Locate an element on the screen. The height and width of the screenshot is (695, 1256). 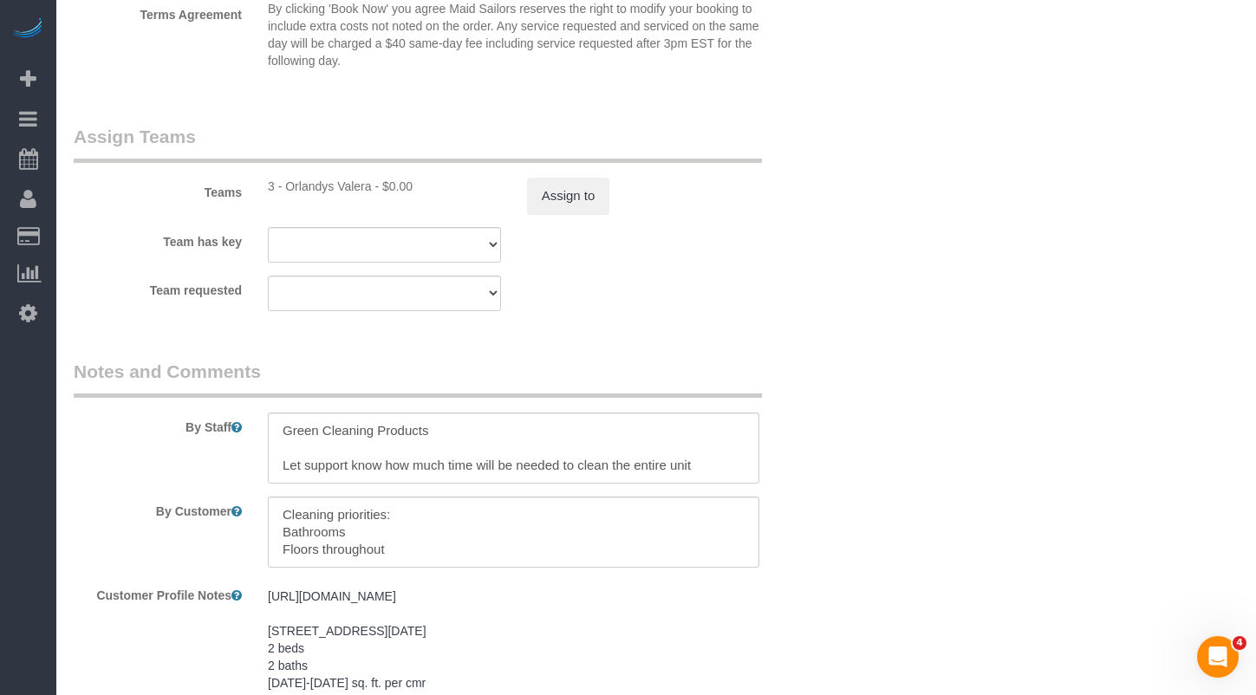
span: 4 is located at coordinates (1240, 643).